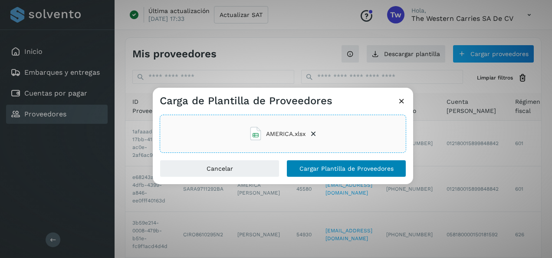 Image resolution: width=552 pixels, height=258 pixels. What do you see at coordinates (346, 168) in the screenshot?
I see `span: Cargar Plantilla de Proveedores` at bounding box center [346, 168].